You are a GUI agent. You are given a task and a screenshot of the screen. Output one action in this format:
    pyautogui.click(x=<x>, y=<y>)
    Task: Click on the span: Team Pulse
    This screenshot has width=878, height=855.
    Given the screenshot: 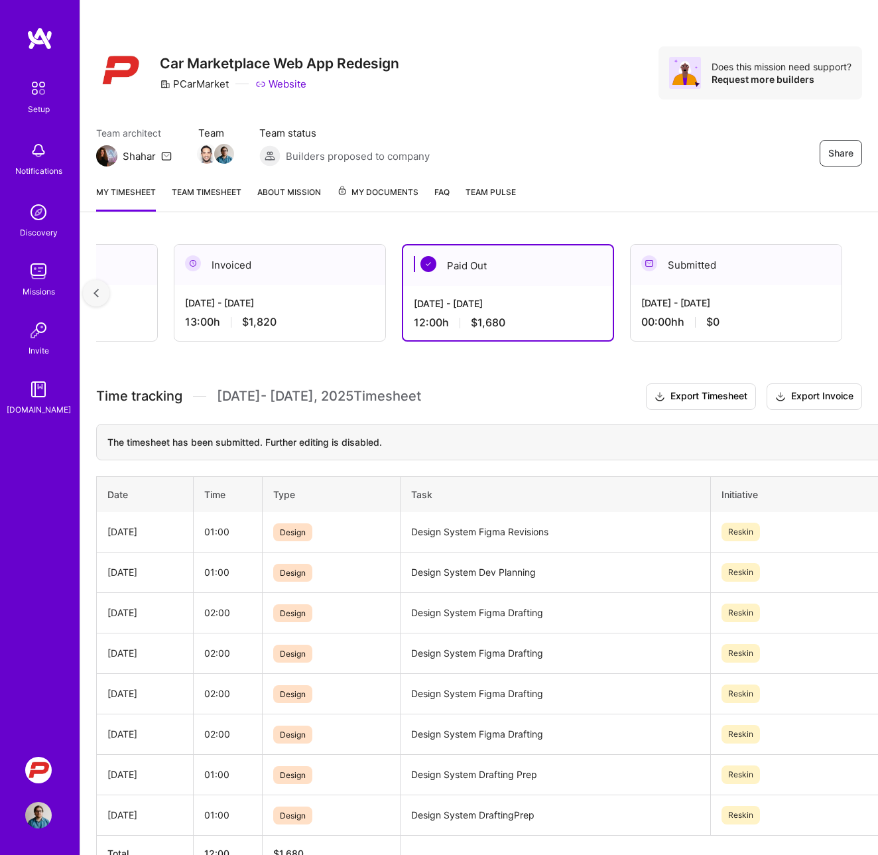 What is the action you would take?
    pyautogui.click(x=491, y=192)
    